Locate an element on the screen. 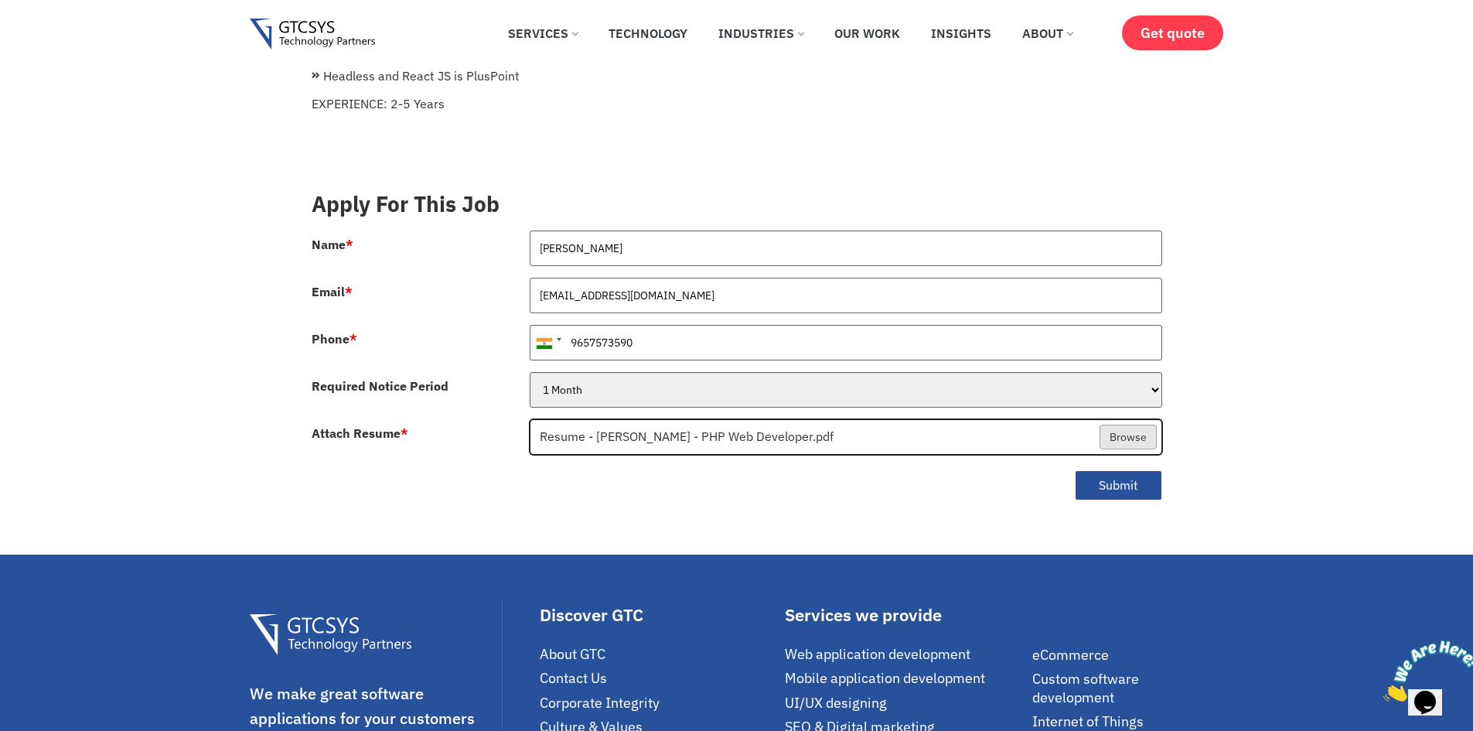 This screenshot has width=1473, height=731. a: Our Work is located at coordinates (867, 33).